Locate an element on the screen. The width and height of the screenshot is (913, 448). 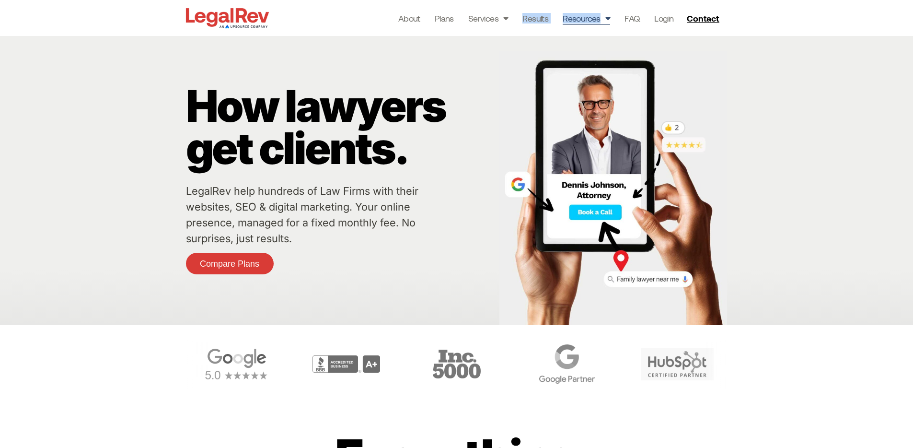
div: 4 / 6 is located at coordinates (567, 364).